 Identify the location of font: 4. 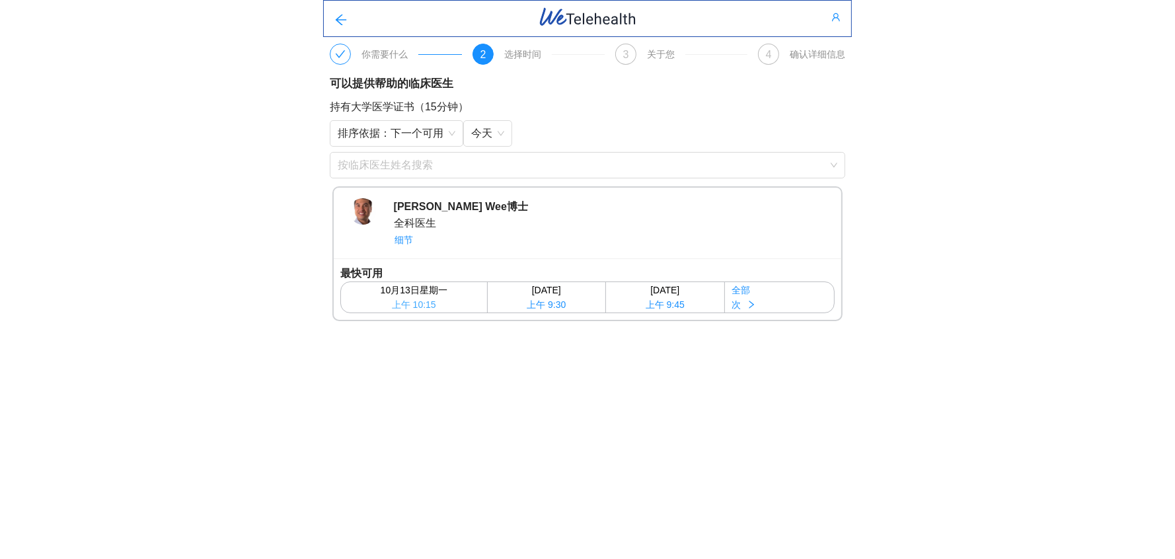
(768, 54).